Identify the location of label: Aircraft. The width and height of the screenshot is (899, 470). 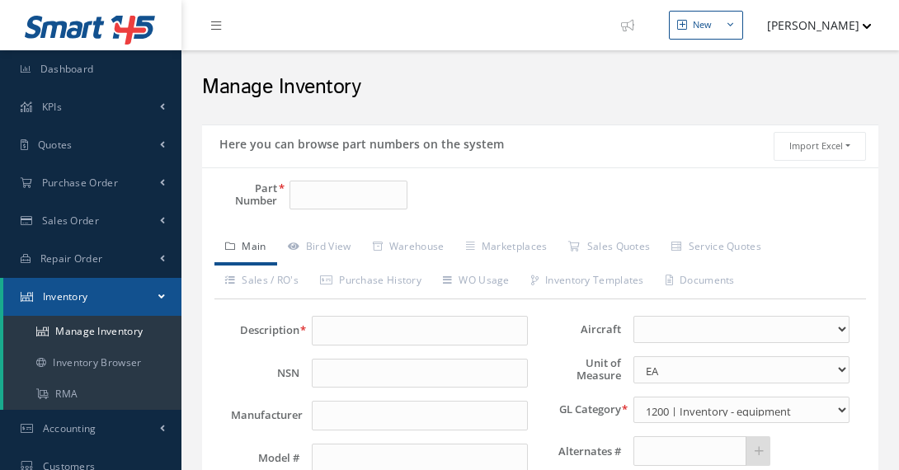
(581, 329).